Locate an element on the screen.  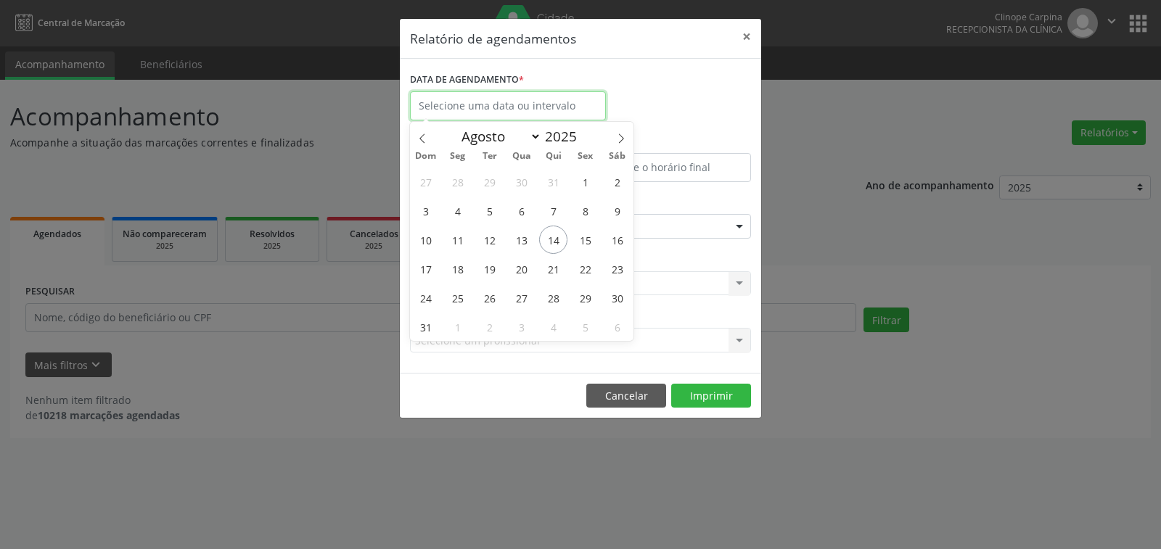
span: Julho 30, 2025 is located at coordinates (521, 181).